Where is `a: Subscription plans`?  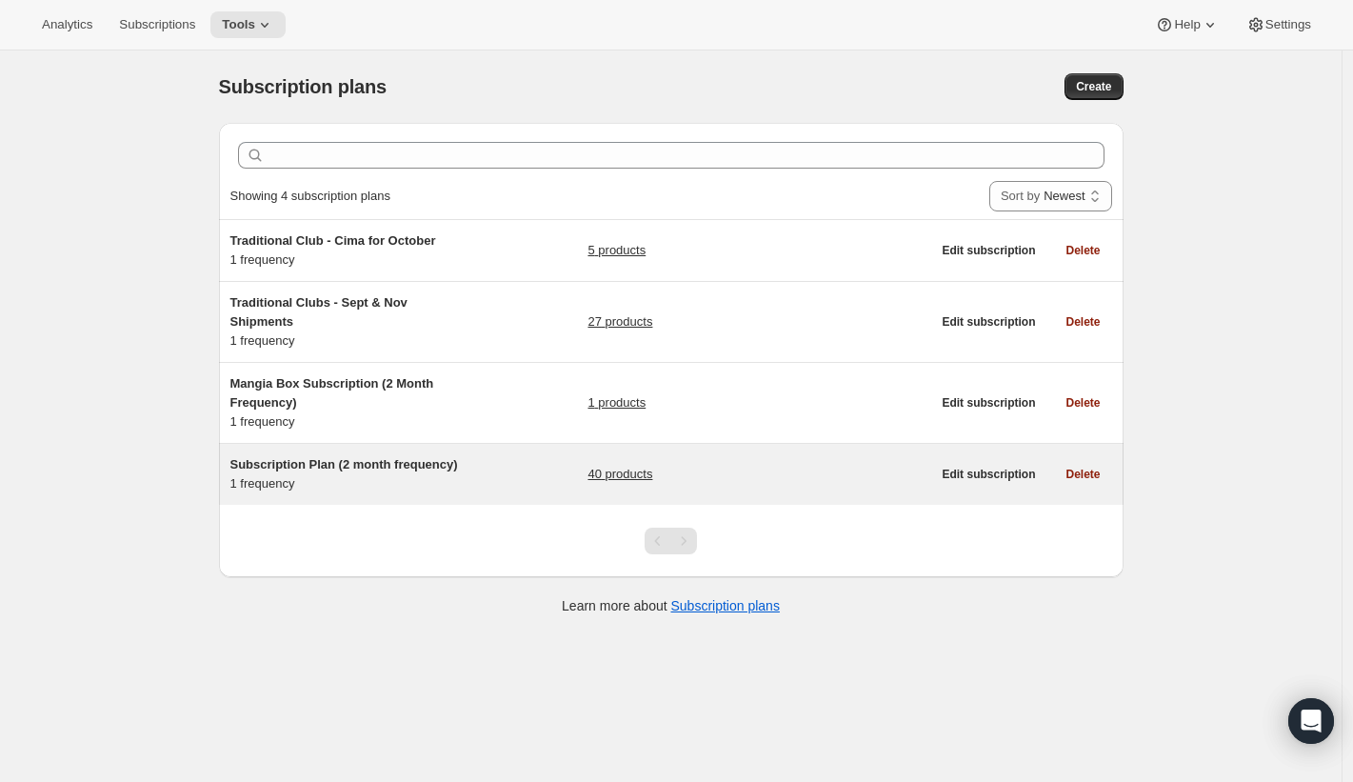
a: Subscription plans is located at coordinates (726, 606).